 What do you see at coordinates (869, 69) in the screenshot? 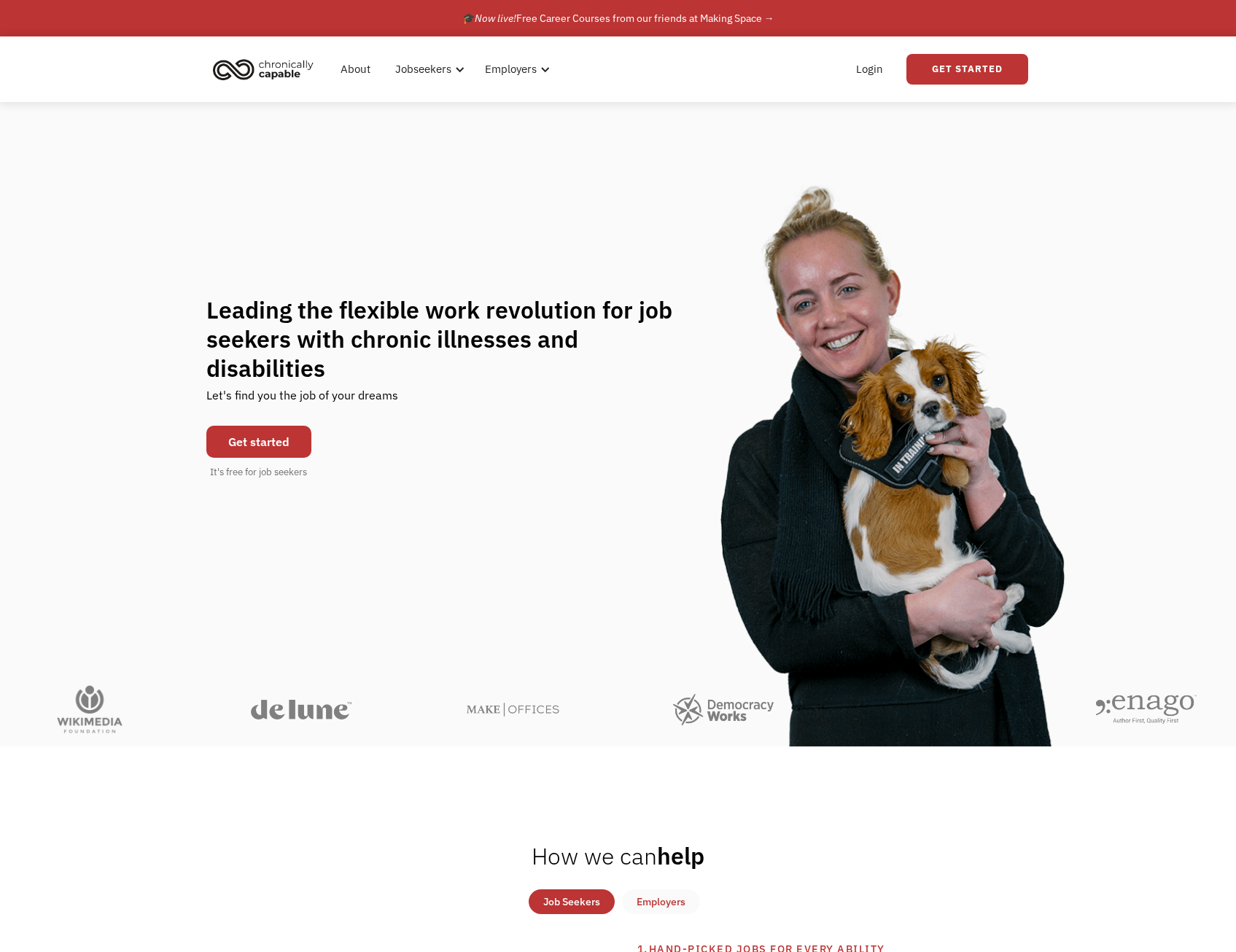
I see `a: Login` at bounding box center [869, 69].